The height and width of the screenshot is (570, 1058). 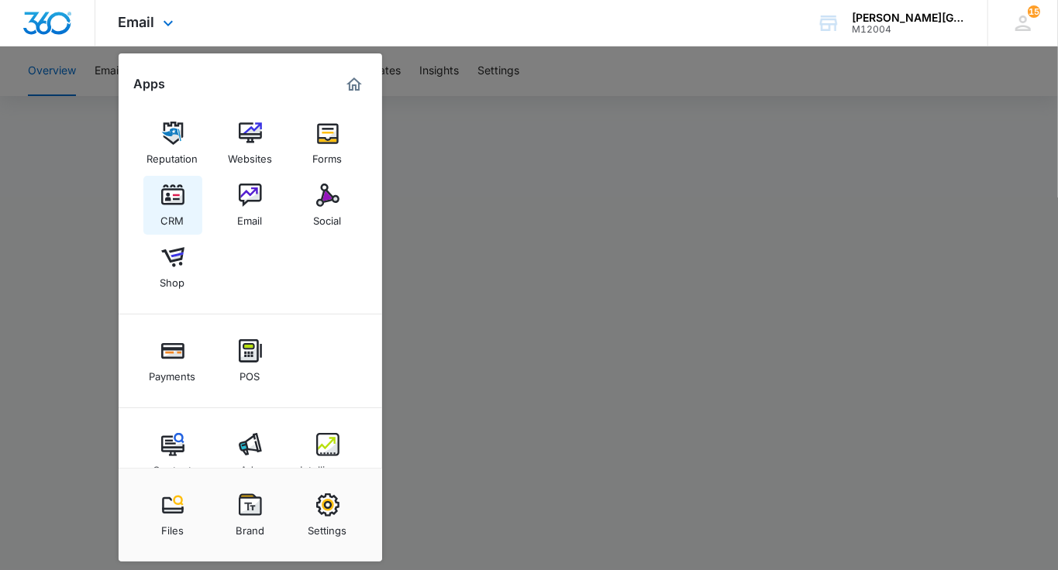 I want to click on div: CRM, so click(x=173, y=217).